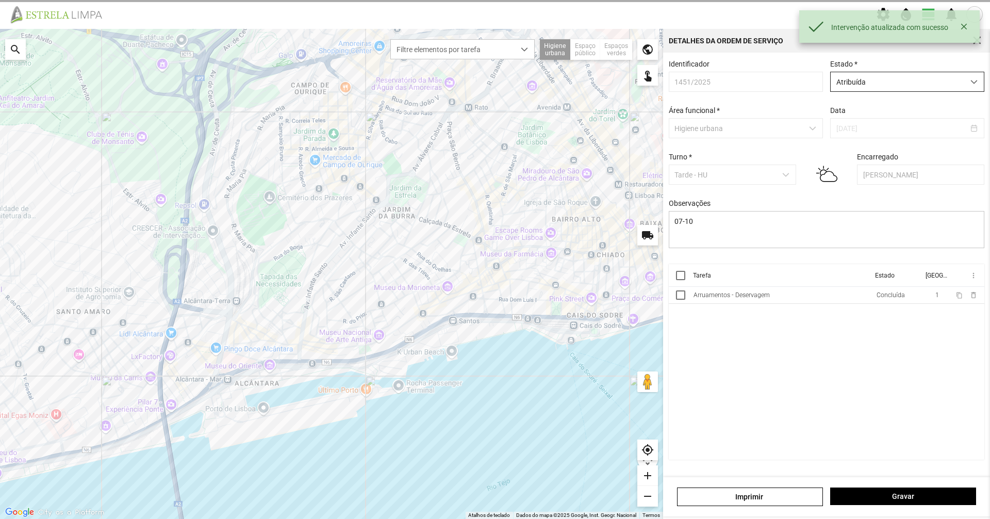 This screenshot has width=990, height=519. Describe the element at coordinates (951, 14) in the screenshot. I see `span: notifications` at that location.